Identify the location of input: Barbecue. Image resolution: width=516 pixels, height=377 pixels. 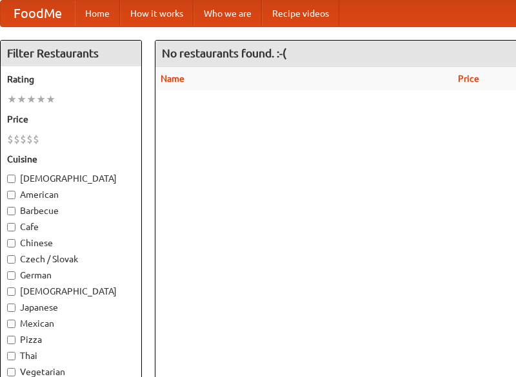
(11, 211).